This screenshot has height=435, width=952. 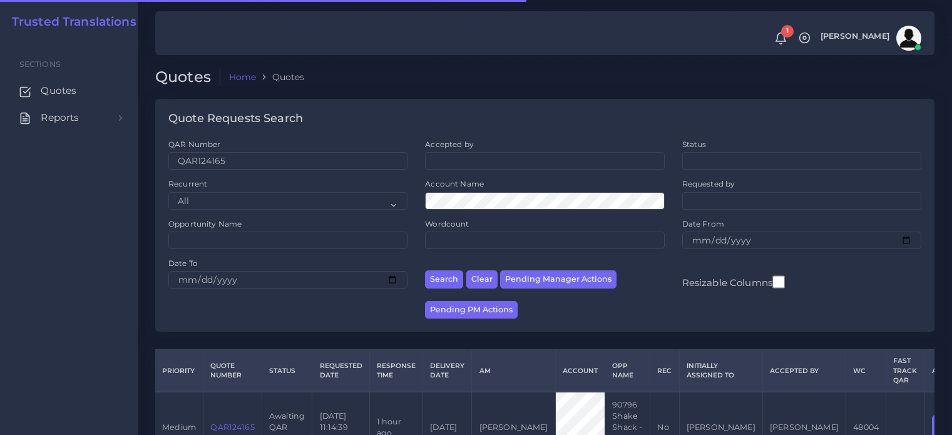 What do you see at coordinates (787, 31) in the screenshot?
I see `span: 1` at bounding box center [787, 31].